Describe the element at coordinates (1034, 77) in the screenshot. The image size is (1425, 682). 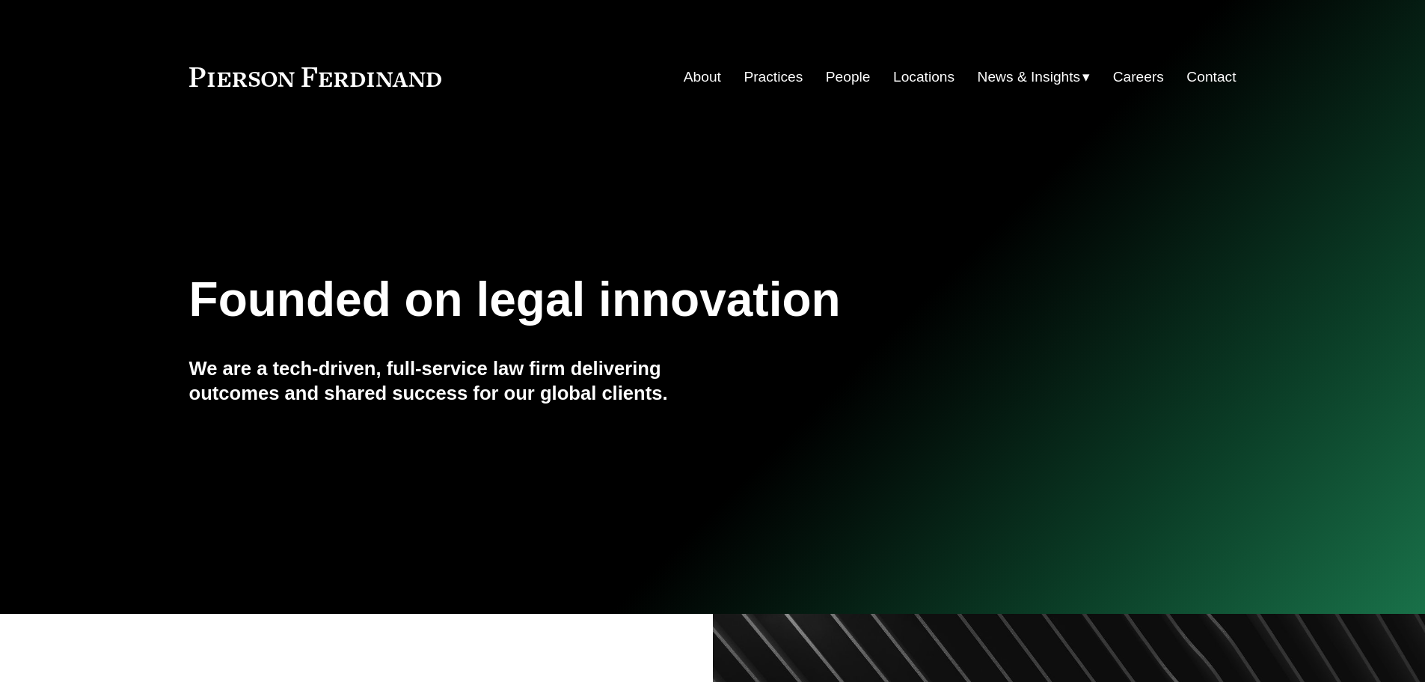
I see `a: folder dropdown` at that location.